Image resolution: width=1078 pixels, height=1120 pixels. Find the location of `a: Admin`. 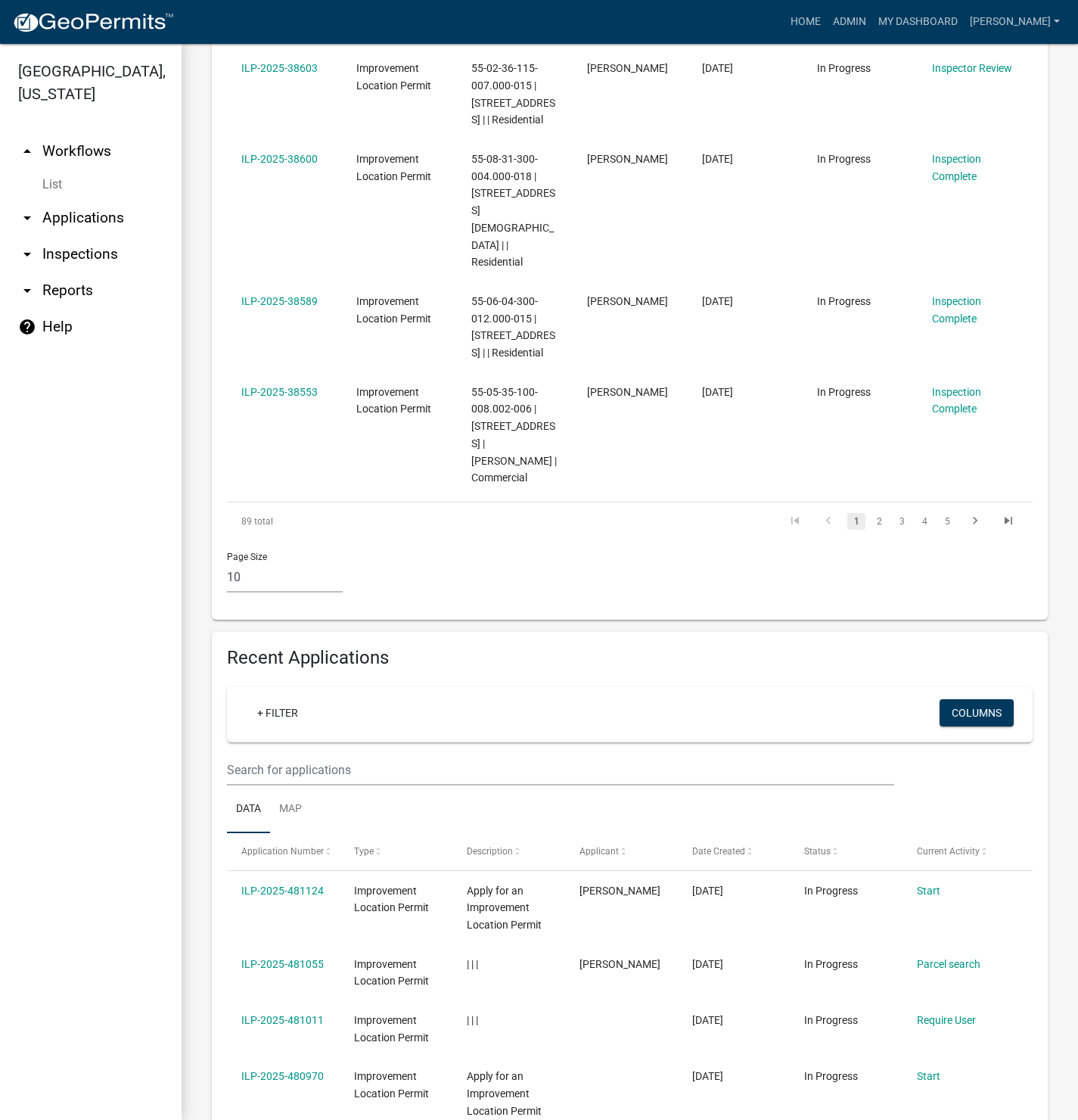

a: Admin is located at coordinates (850, 22).